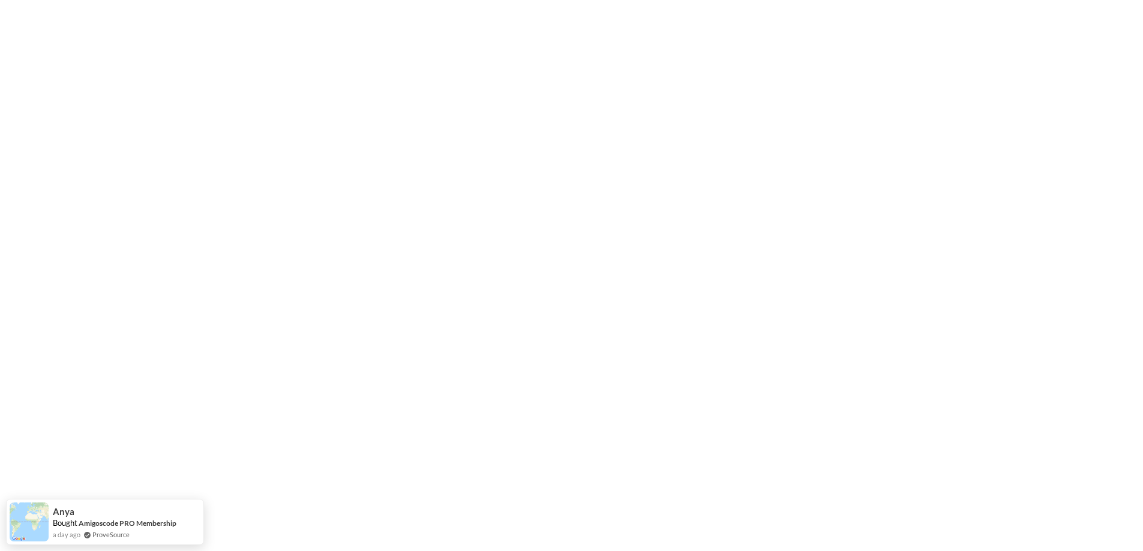  Describe the element at coordinates (67, 534) in the screenshot. I see `span: a day ago` at that location.